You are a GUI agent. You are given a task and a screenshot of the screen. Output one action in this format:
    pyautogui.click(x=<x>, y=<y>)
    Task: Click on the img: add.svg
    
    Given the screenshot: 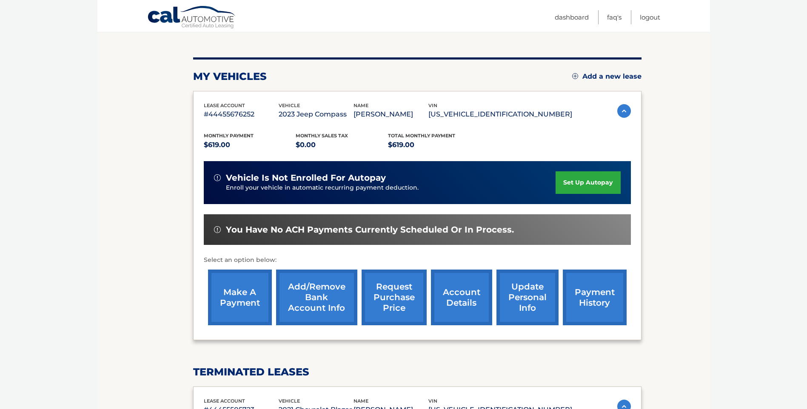 What is the action you would take?
    pyautogui.click(x=575, y=76)
    